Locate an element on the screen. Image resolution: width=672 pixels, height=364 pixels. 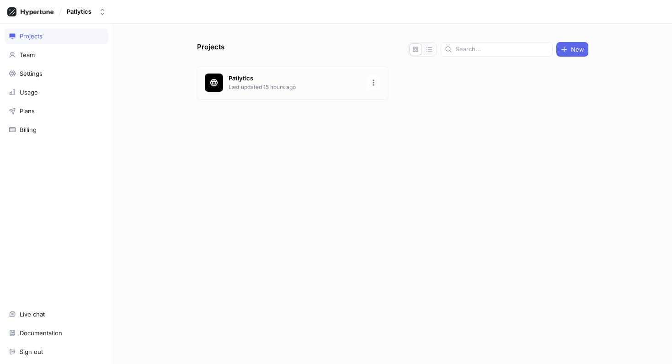
div: Billing is located at coordinates (28, 130).